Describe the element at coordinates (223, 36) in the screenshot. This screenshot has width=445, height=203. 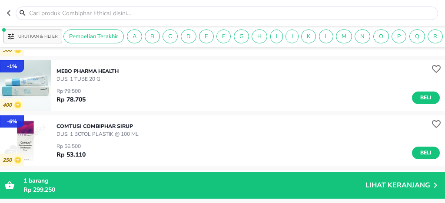
I see `span: F` at that location.